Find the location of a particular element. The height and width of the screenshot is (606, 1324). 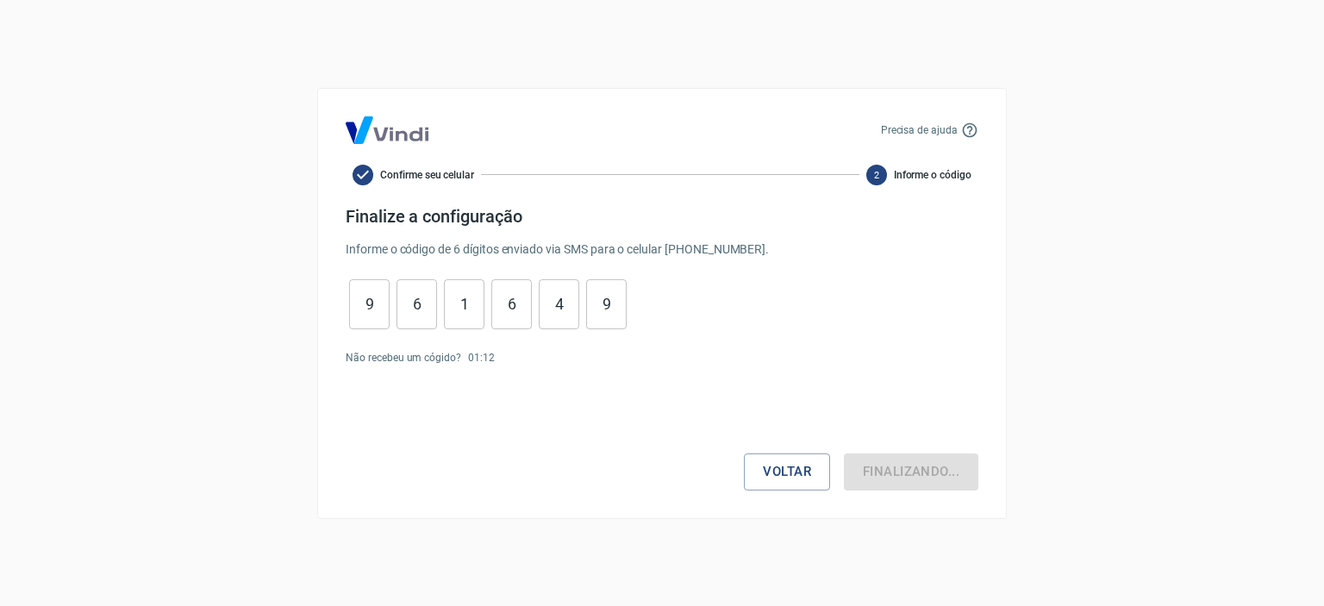

span: Informe o código is located at coordinates (933, 175).